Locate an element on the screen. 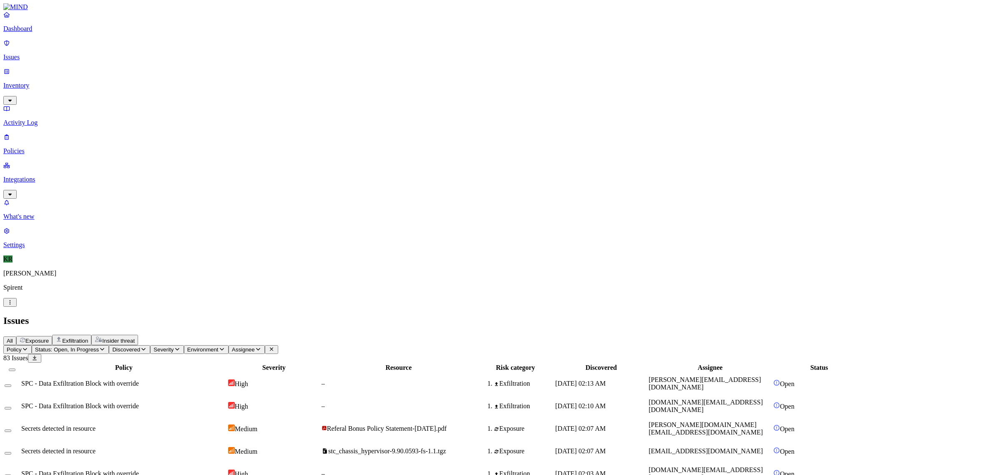  span: Insider threat is located at coordinates (118, 340).